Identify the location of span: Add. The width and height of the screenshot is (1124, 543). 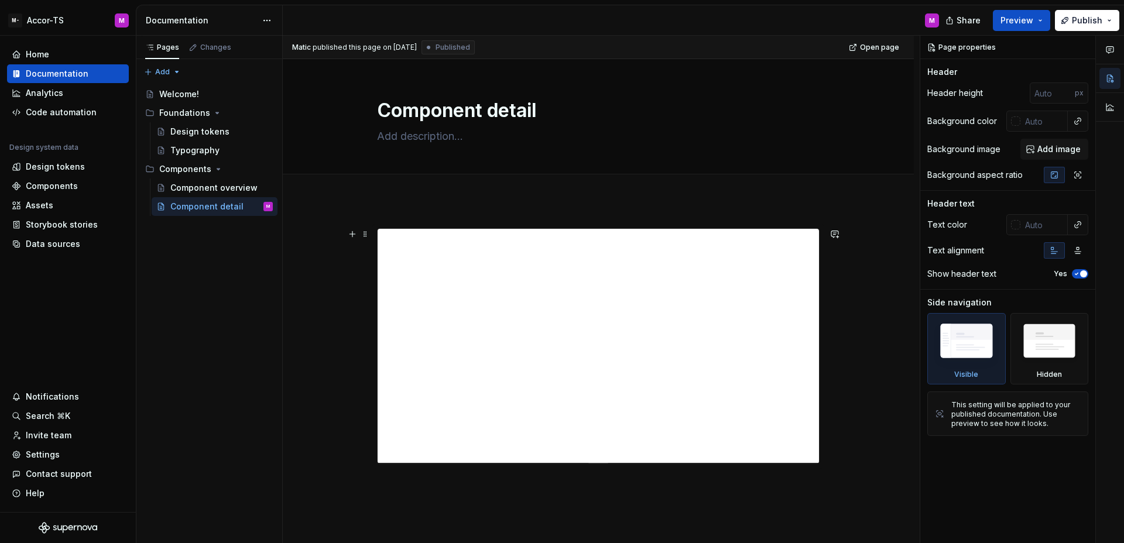
(162, 72).